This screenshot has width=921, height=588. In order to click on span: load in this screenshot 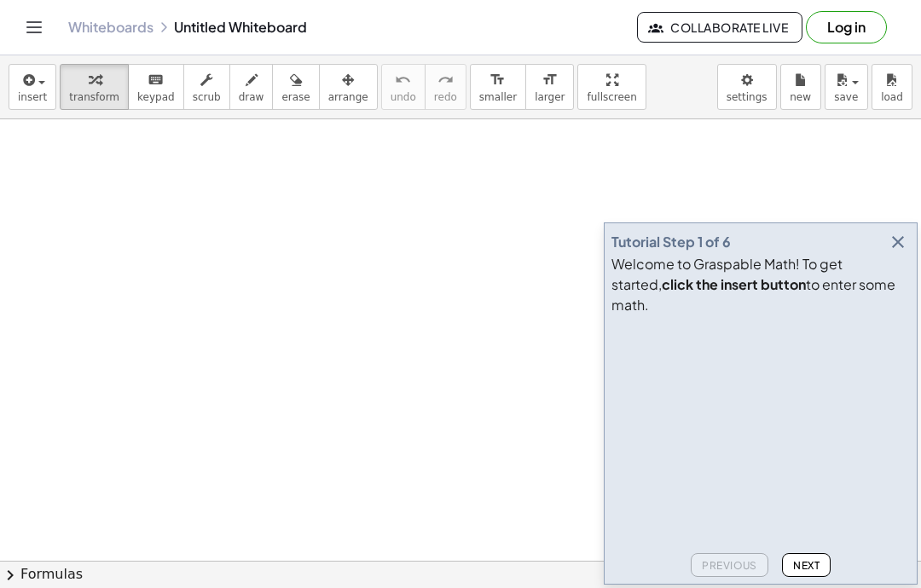, I will do `click(892, 97)`.